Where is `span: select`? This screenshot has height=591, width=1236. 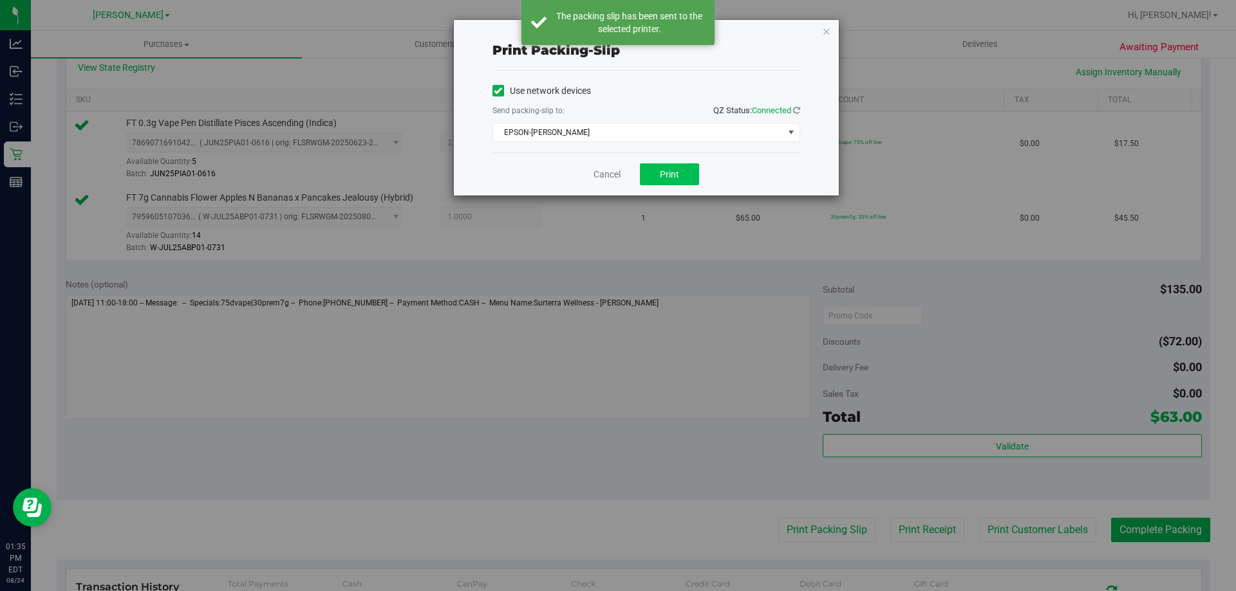
span: select is located at coordinates (790, 133).